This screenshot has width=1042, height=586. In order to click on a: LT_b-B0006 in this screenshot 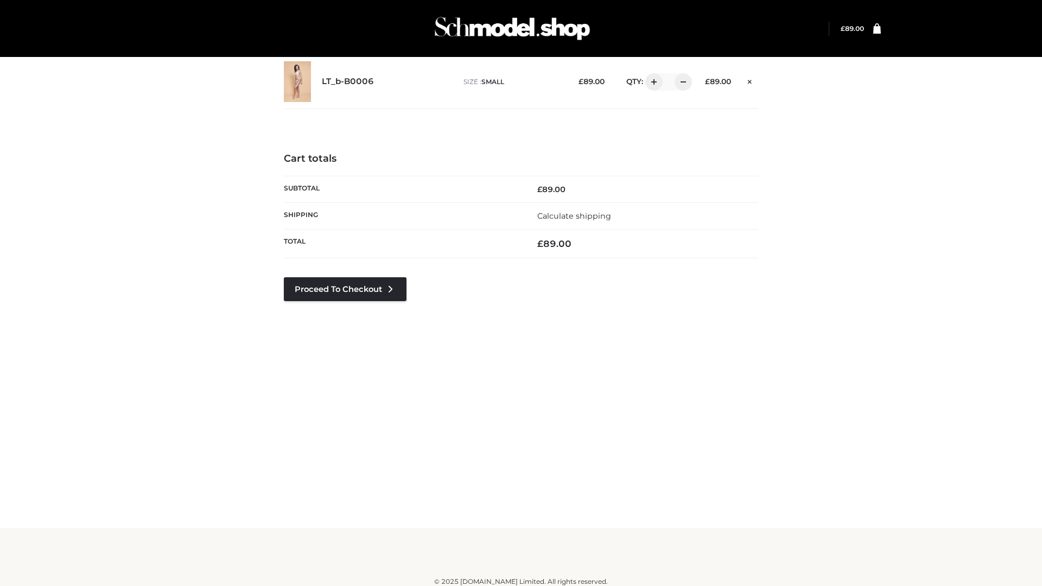, I will do `click(348, 81)`.